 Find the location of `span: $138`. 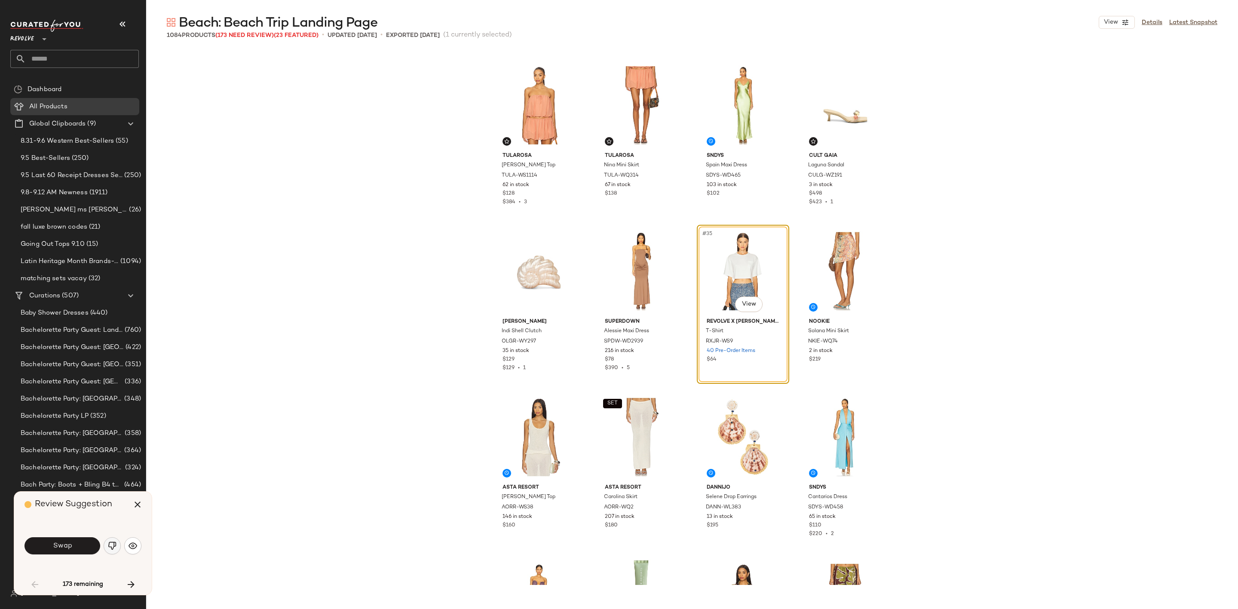

span: $138 is located at coordinates (611, 194).